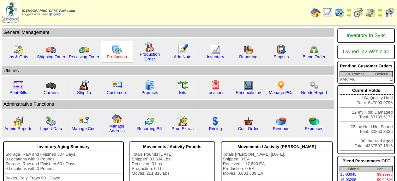 Image resolution: width=397 pixels, height=181 pixels. What do you see at coordinates (18, 57) in the screenshot?
I see `a: Ins & Outs` at bounding box center [18, 57].